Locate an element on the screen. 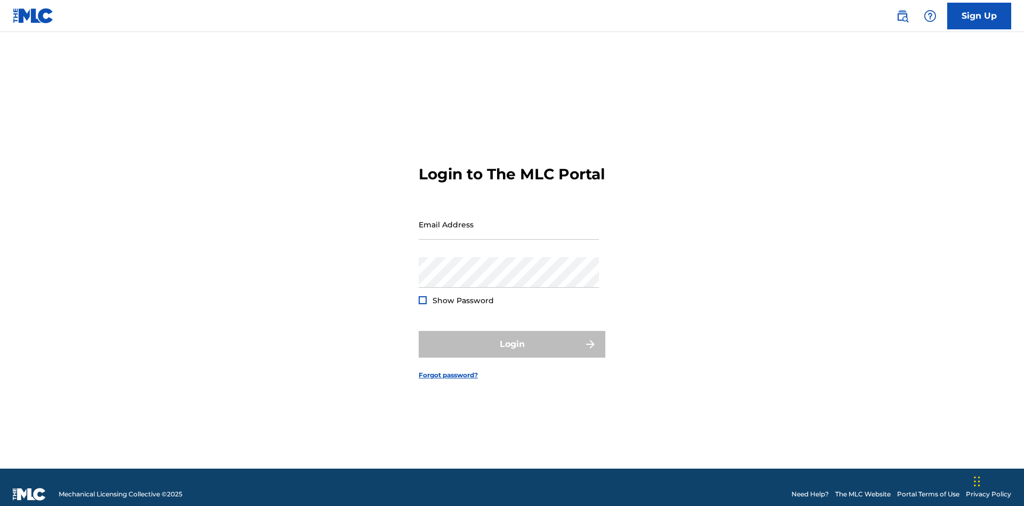 The width and height of the screenshot is (1024, 506). span: Mechanical Licensing Collective © 2025 is located at coordinates (121, 494).